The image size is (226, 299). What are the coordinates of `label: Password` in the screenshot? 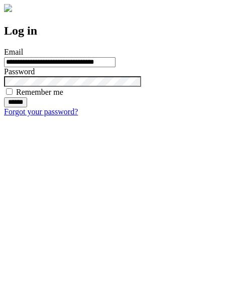 It's located at (19, 71).